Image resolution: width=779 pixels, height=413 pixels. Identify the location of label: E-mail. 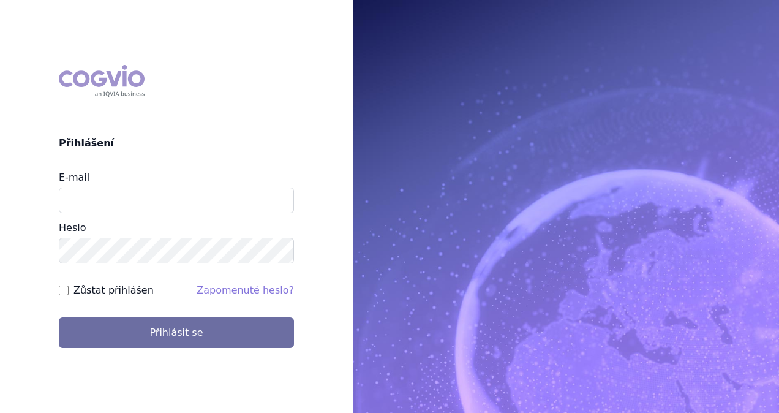
(74, 177).